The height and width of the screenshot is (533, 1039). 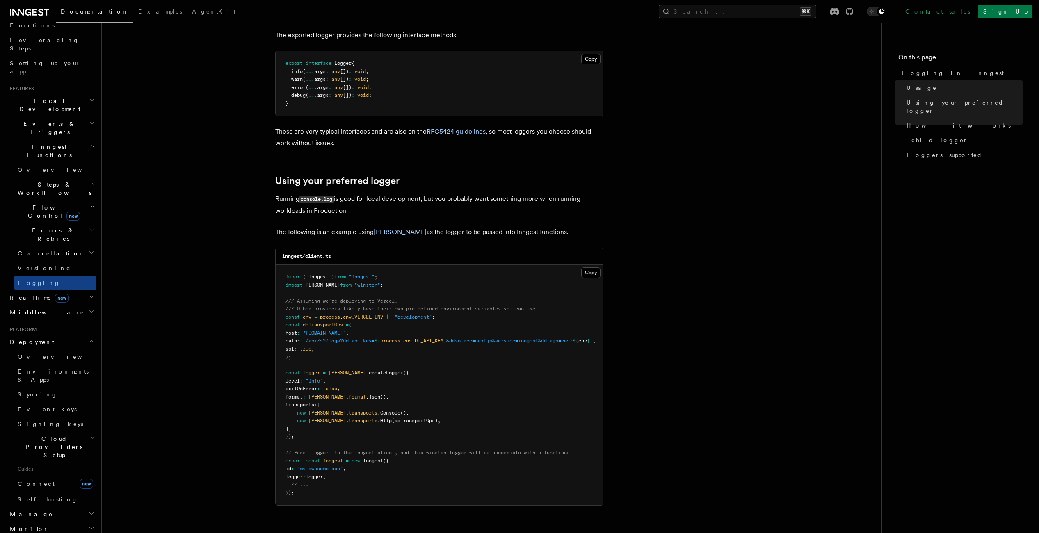 I want to click on p: The exported logger provides the following interface methods:, so click(x=439, y=35).